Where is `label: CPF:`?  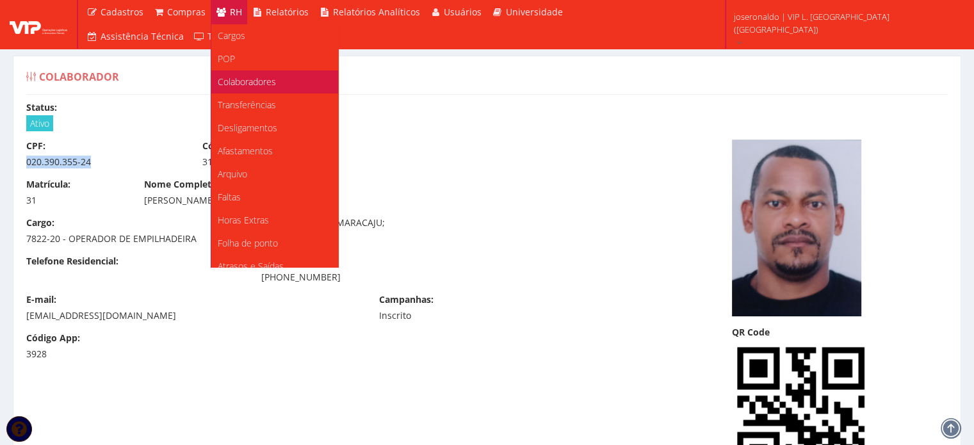
label: CPF: is located at coordinates (36, 146).